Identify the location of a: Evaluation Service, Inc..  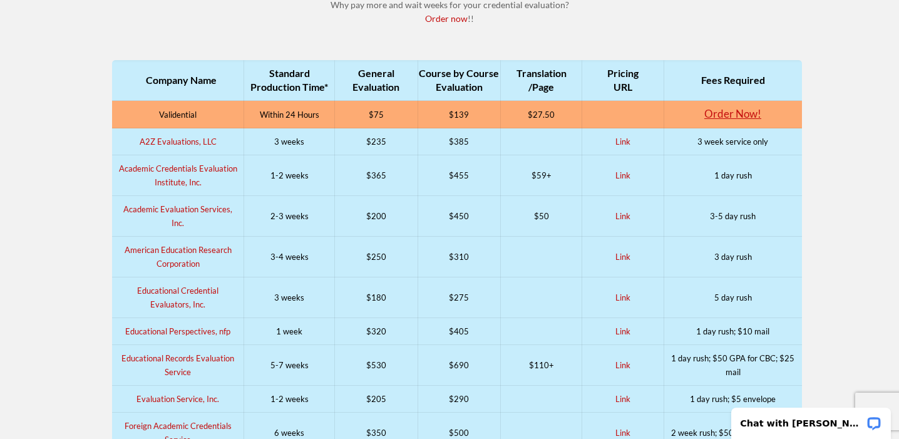
(178, 399).